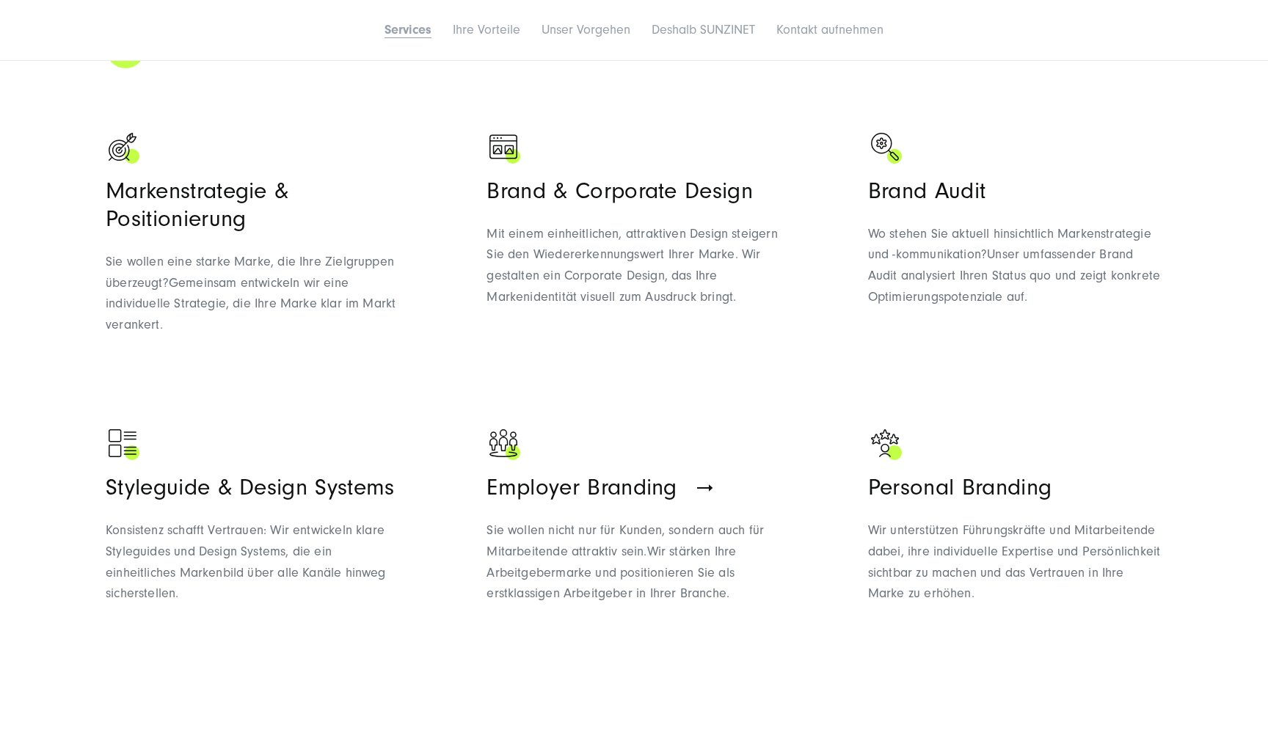  Describe the element at coordinates (611, 572) in the screenshot. I see `span: Wir stärken Ihre Arbeitgebermarke und positionieren Sie als erstklassigen Arbeitgeber in Ihrer Br...` at that location.